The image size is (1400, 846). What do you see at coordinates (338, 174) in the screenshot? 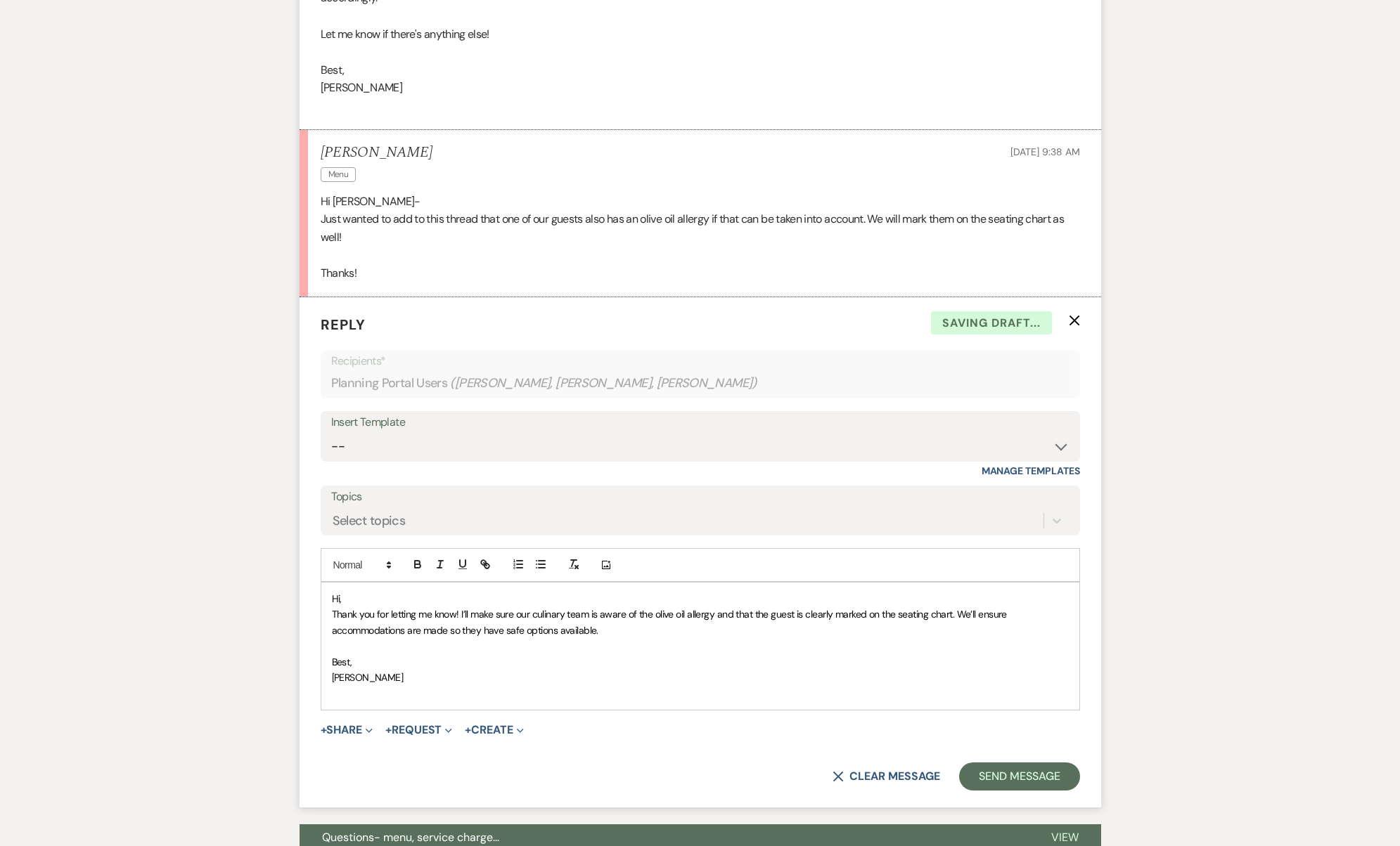
I see `span: Menu` at bounding box center [338, 174].